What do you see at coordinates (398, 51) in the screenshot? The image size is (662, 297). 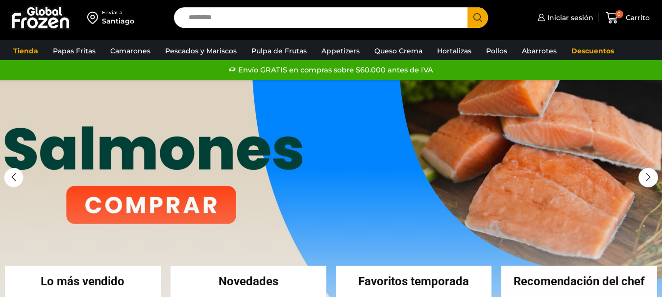 I see `a: Queso Crema` at bounding box center [398, 51].